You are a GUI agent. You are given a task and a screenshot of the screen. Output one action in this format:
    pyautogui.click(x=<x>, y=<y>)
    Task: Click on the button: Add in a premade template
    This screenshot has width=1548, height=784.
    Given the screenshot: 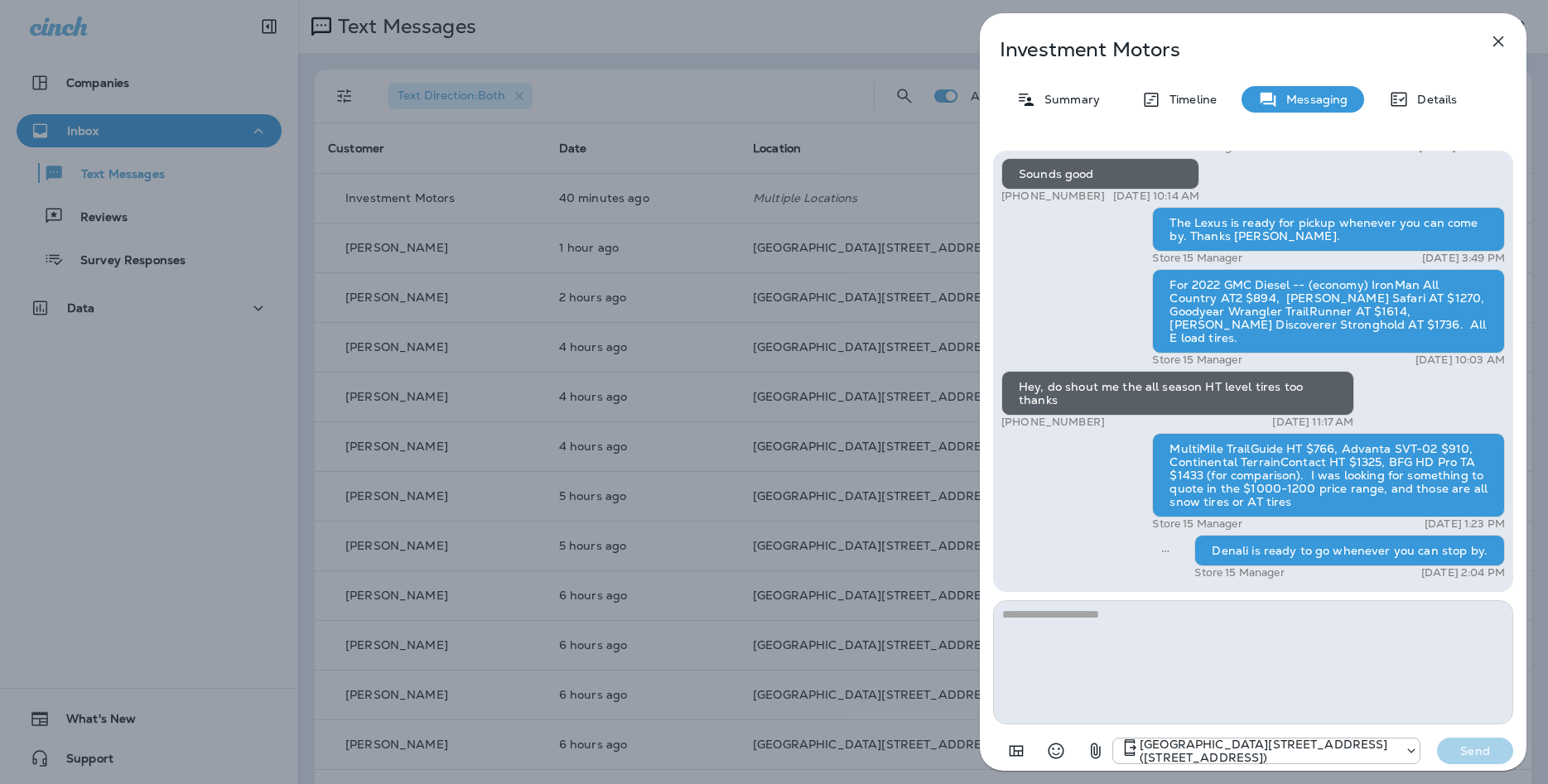 What is the action you would take?
    pyautogui.click(x=1016, y=751)
    